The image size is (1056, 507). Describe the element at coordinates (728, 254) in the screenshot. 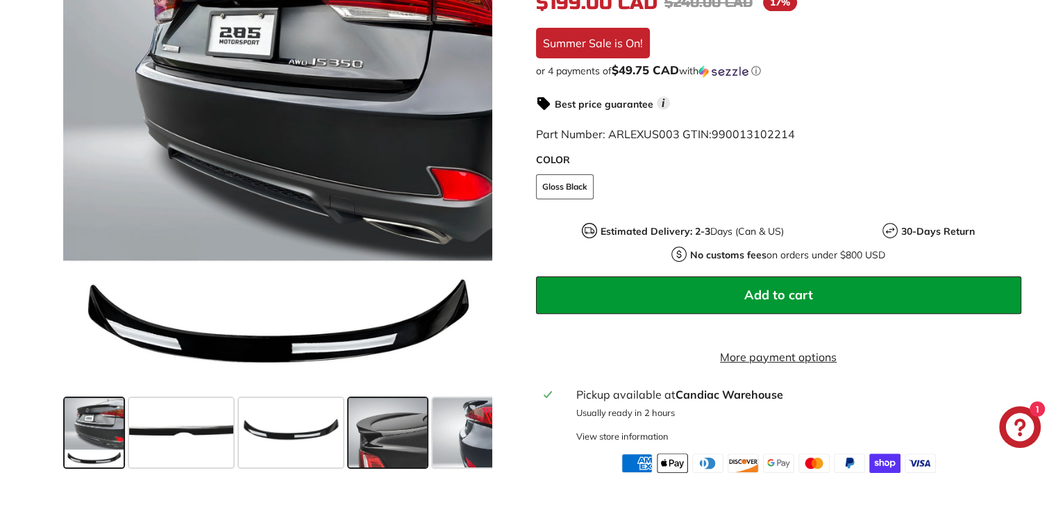

I see `strong: No customs fees` at that location.